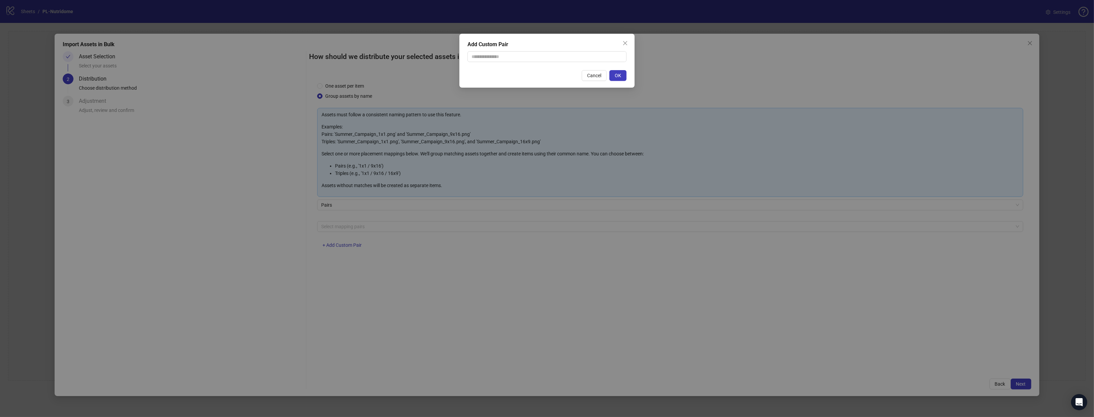 Image resolution: width=1094 pixels, height=417 pixels. Describe the element at coordinates (625, 43) in the screenshot. I see `button: Close` at that location.